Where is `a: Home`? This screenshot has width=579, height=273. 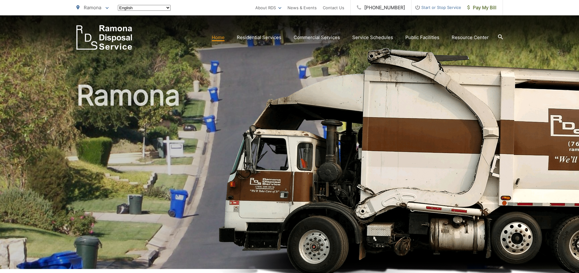 a: Home is located at coordinates (218, 37).